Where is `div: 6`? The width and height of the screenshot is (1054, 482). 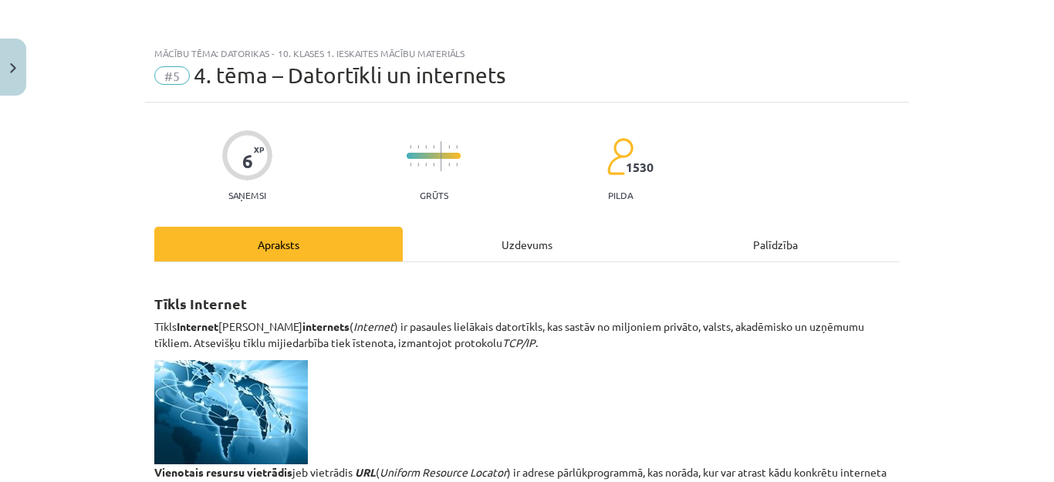 div: 6 is located at coordinates (248, 161).